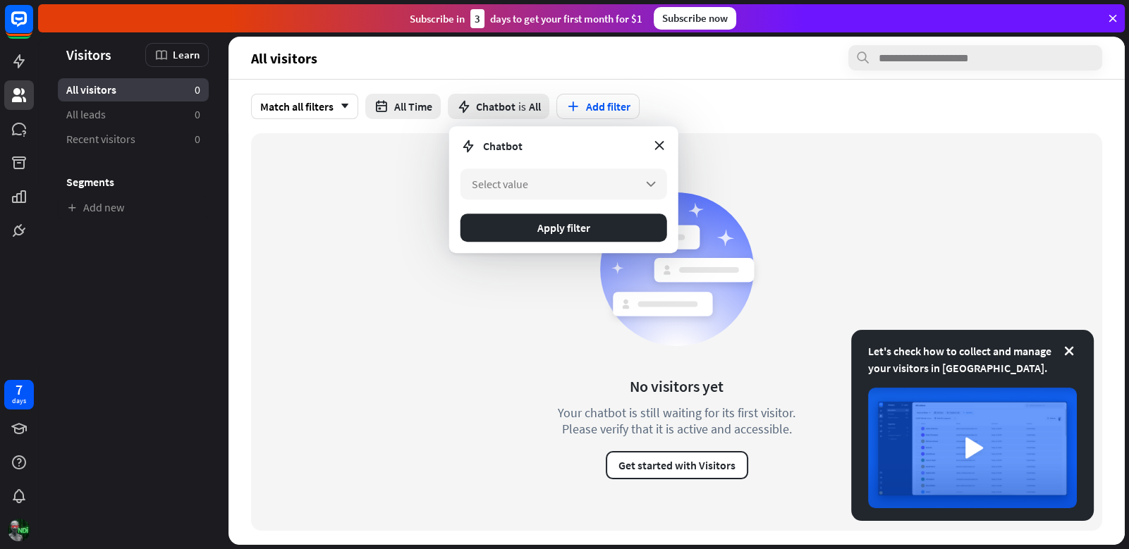 The image size is (1129, 549). Describe the element at coordinates (677, 465) in the screenshot. I see `button: Get started with Visitors` at that location.